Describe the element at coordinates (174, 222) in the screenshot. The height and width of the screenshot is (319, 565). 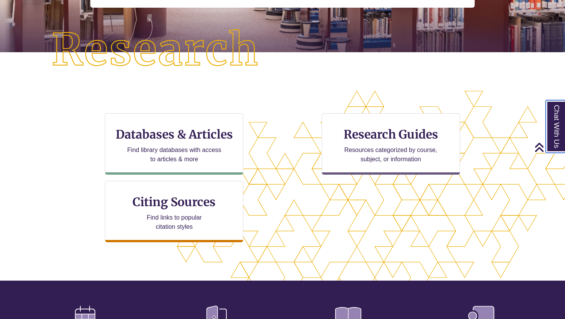
I see `p: Find links to popular citation styles` at that location.